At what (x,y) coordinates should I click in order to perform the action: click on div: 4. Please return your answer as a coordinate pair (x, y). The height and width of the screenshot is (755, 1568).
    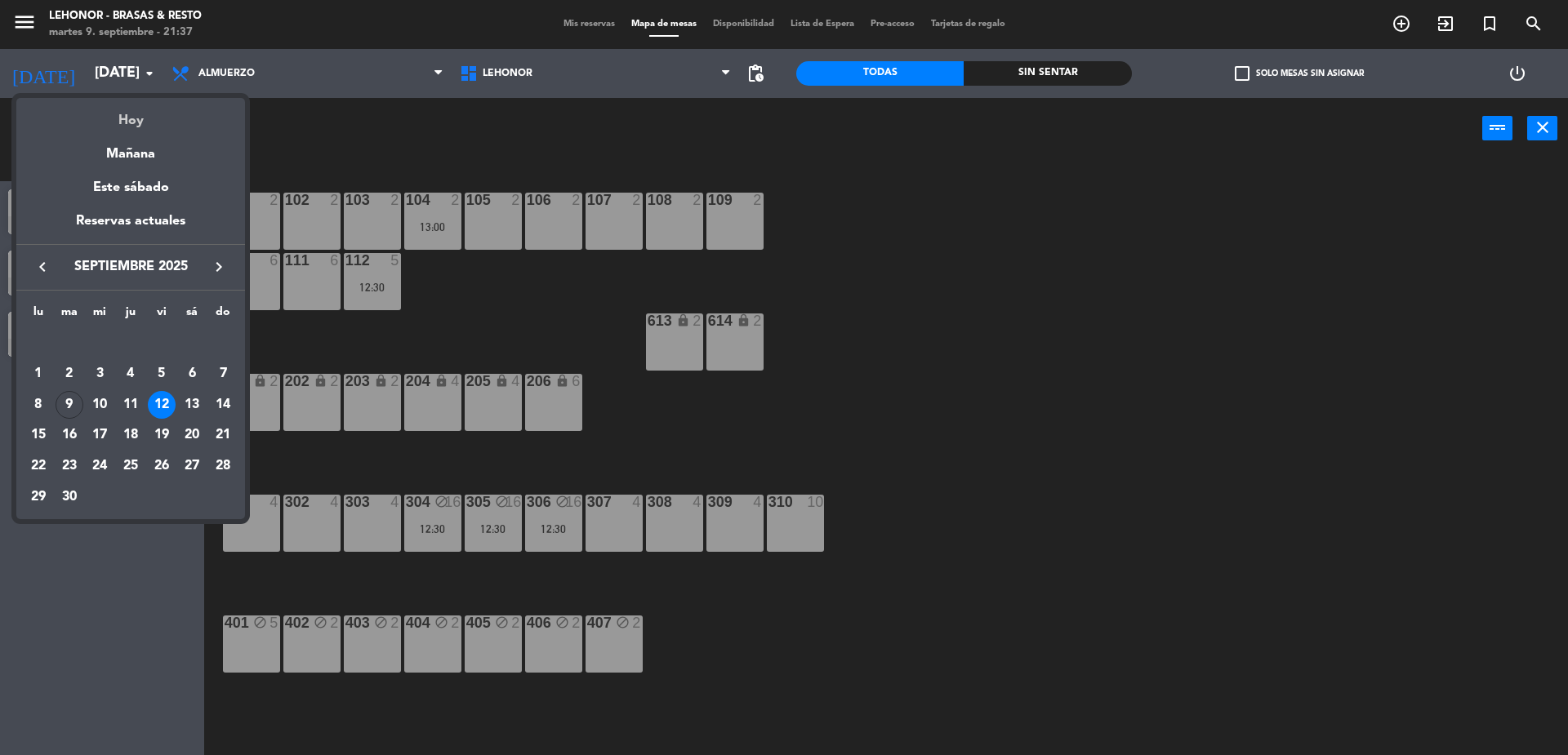
    Looking at the image, I should click on (131, 374).